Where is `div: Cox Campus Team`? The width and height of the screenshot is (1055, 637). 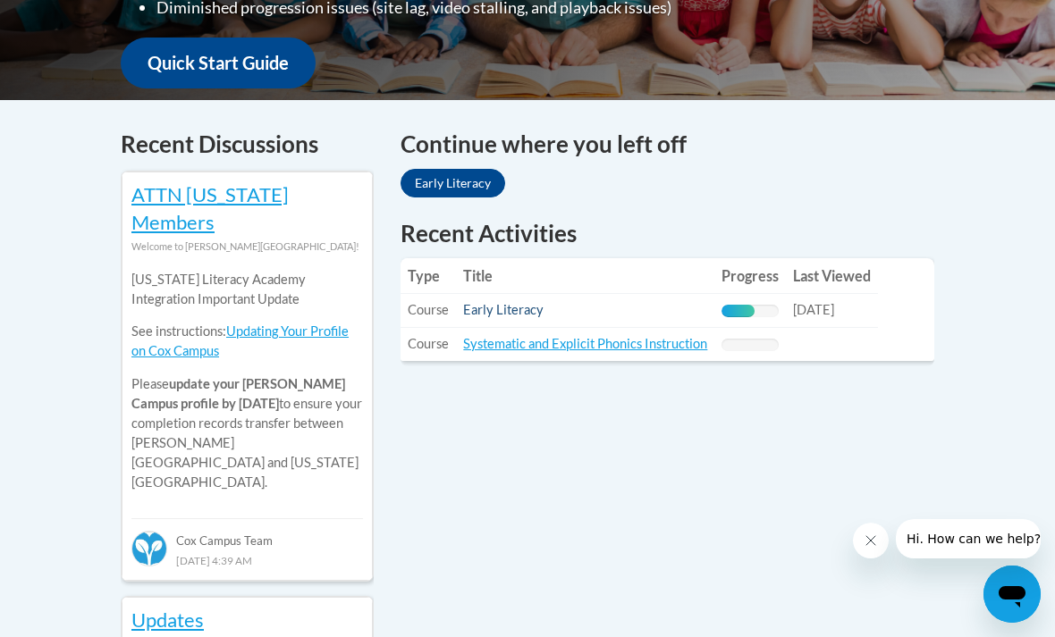
div: Cox Campus Team is located at coordinates (247, 535).